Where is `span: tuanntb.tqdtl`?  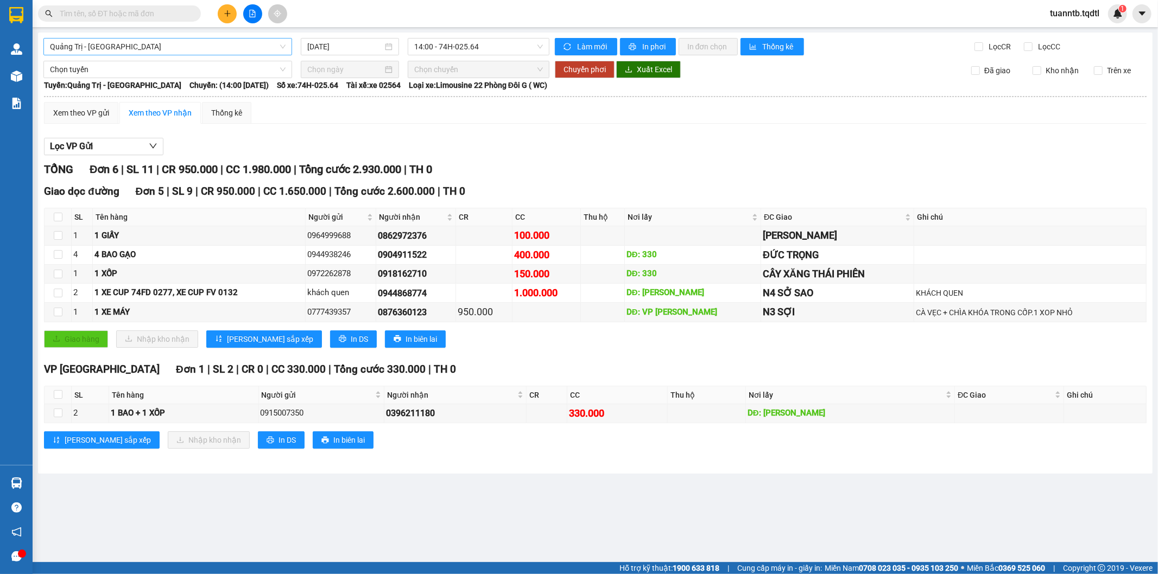
span: tuanntb.tqdtl is located at coordinates (1074, 13).